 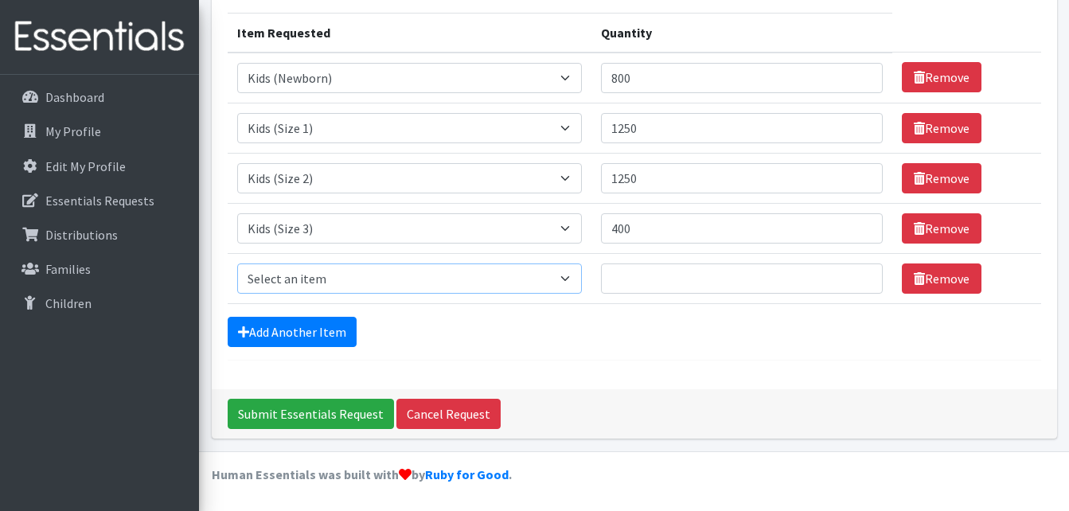 I want to click on p: Essentials Requests, so click(x=99, y=201).